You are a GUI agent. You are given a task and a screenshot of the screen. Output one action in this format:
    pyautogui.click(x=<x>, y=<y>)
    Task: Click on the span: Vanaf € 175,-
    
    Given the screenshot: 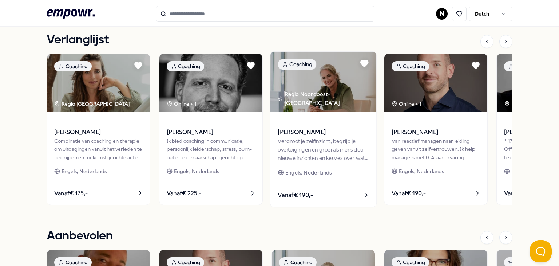 What is the action you would take?
    pyautogui.click(x=71, y=193)
    